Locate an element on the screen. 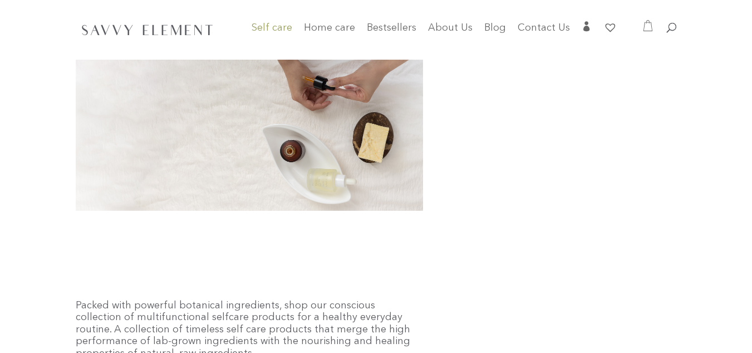 The width and height of the screenshot is (752, 353). a: Bestsellers is located at coordinates (392, 32).